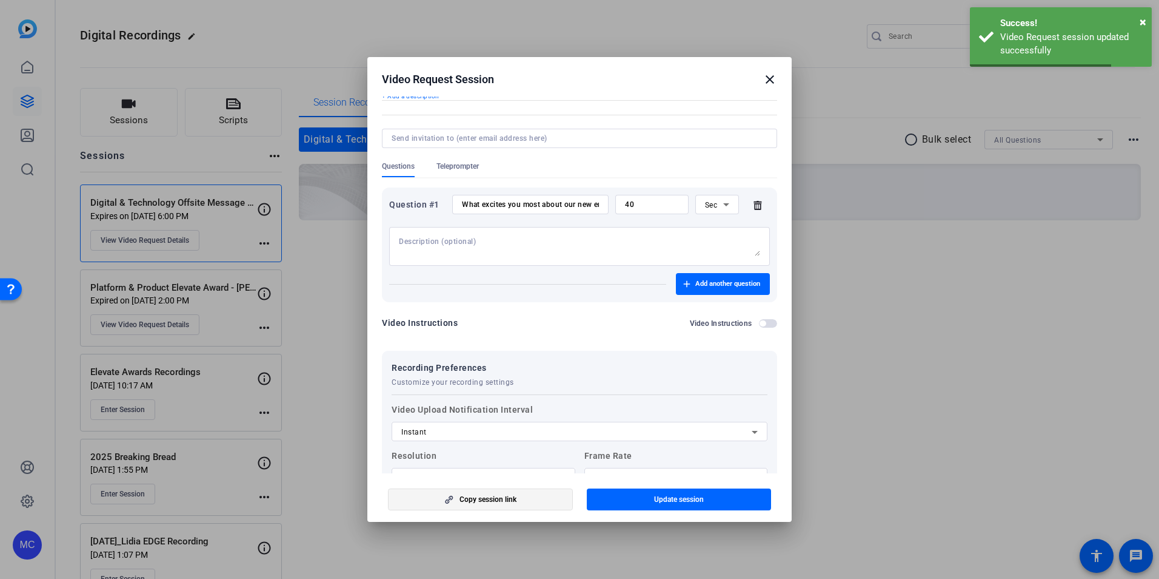  I want to click on span: Sec, so click(711, 205).